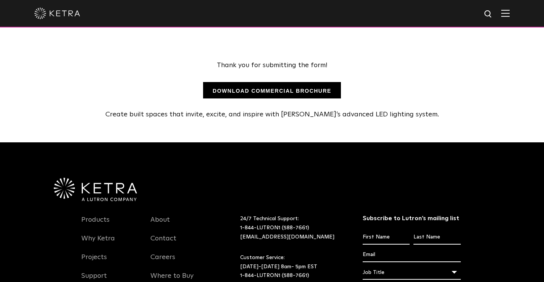  Describe the element at coordinates (292, 228) in the screenshot. I see `p: 24/7 Technical Support:` at that location.